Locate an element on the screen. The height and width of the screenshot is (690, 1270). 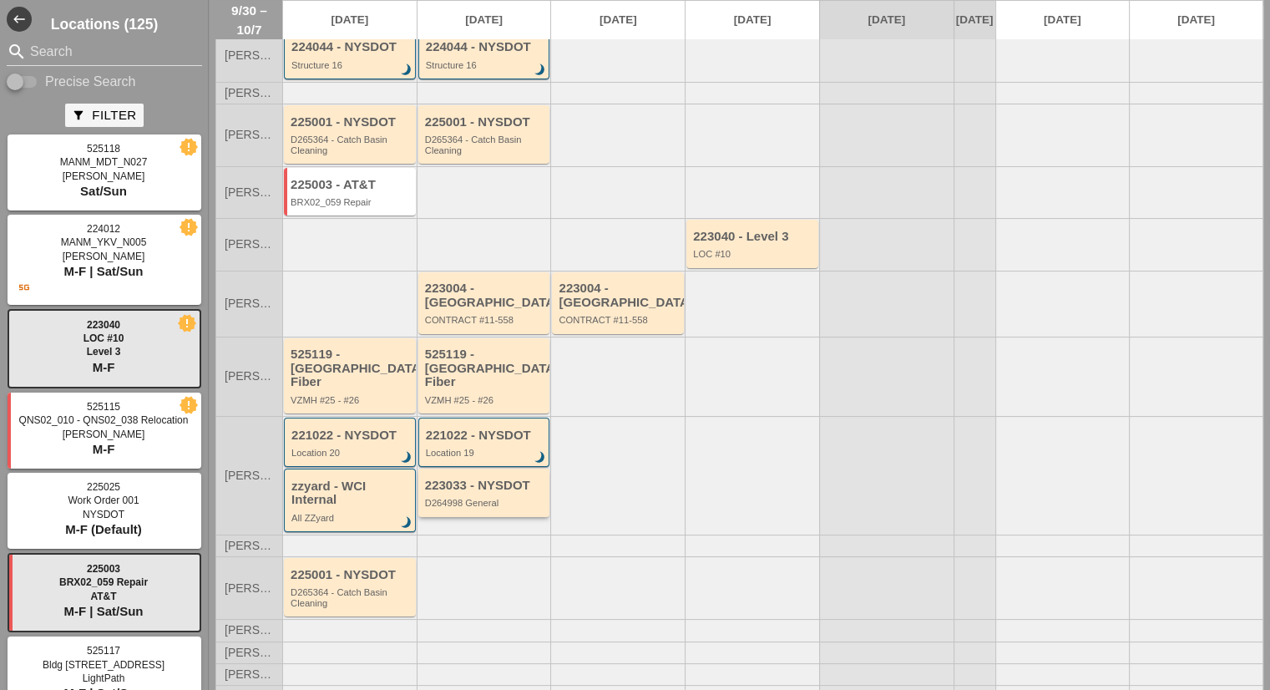
span: 525118 is located at coordinates (104, 149).